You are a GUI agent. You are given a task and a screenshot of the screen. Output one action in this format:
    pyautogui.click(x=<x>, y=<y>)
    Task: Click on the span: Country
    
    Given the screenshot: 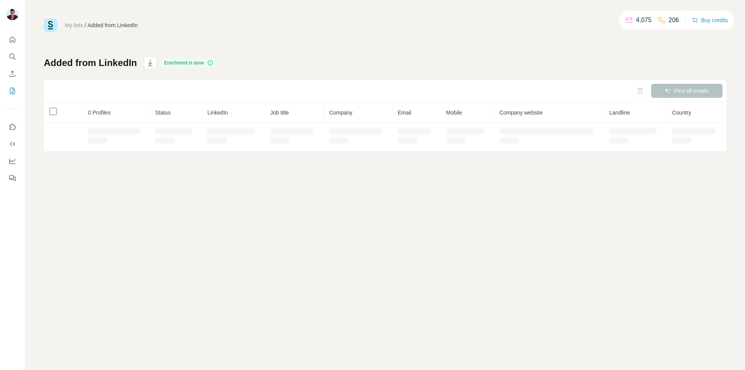 What is the action you would take?
    pyautogui.click(x=681, y=113)
    